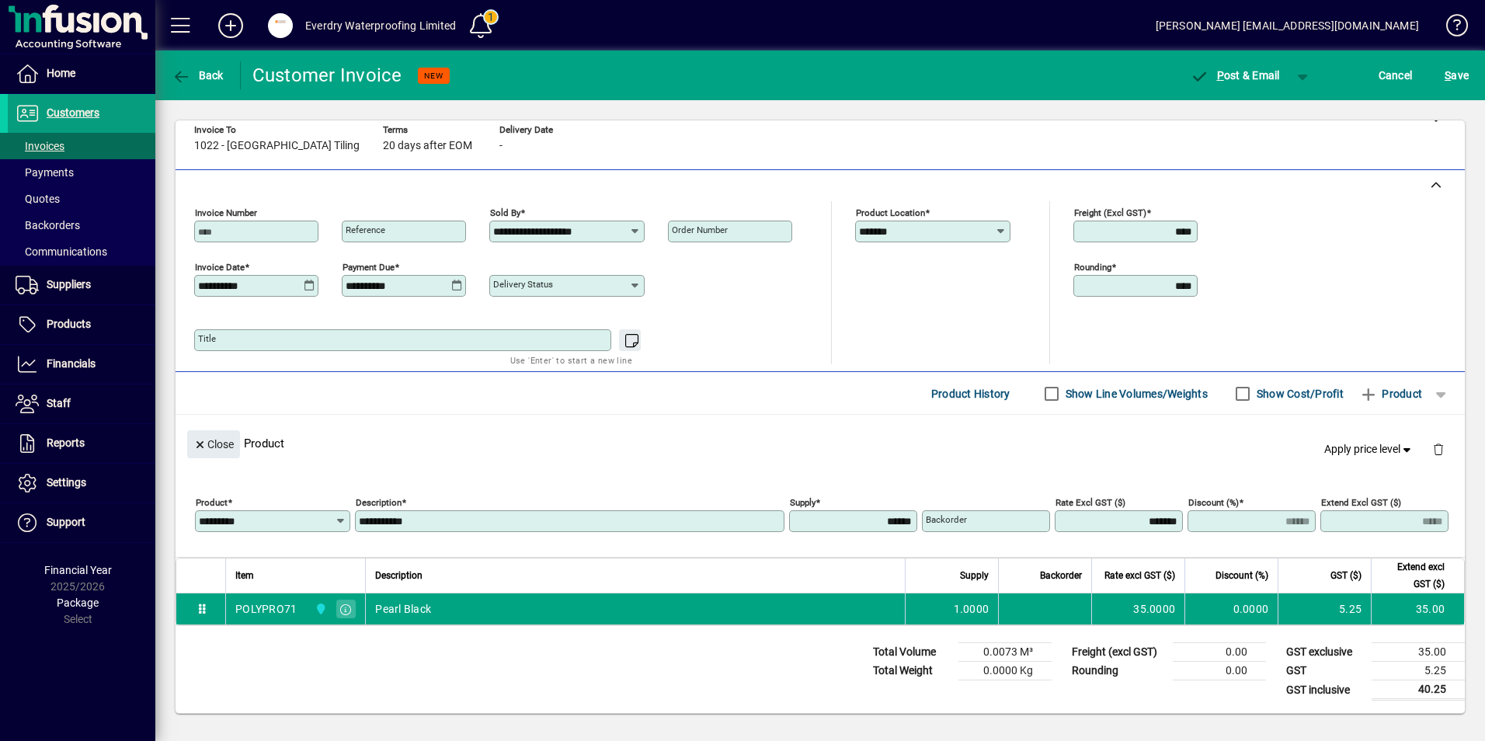 The image size is (1485, 741). What do you see at coordinates (427, 146) in the screenshot?
I see `span: 20 days after EOM` at bounding box center [427, 146].